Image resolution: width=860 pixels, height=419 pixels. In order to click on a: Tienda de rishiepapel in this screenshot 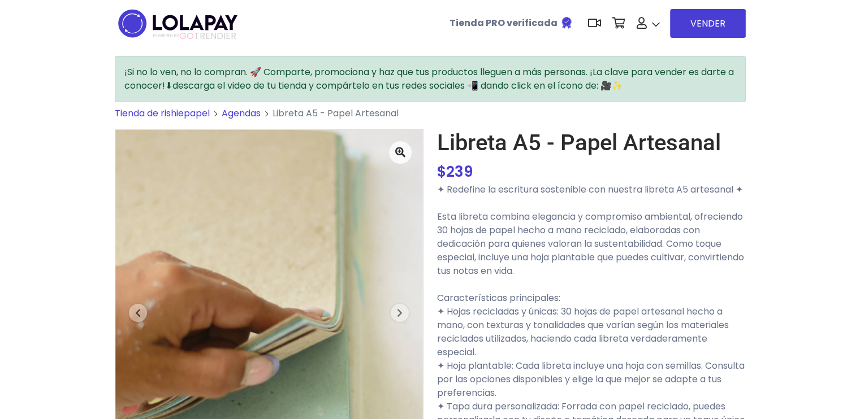, I will do `click(162, 113)`.